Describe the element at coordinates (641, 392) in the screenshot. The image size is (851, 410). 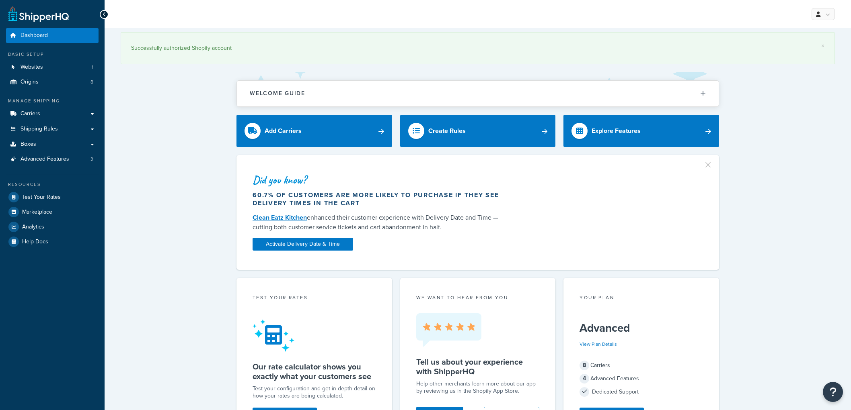
I see `div: Dedicated Support` at that location.